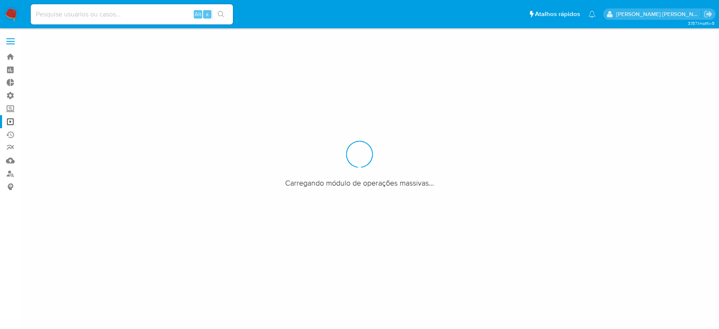  What do you see at coordinates (198, 14) in the screenshot?
I see `span: Alt` at bounding box center [198, 14].